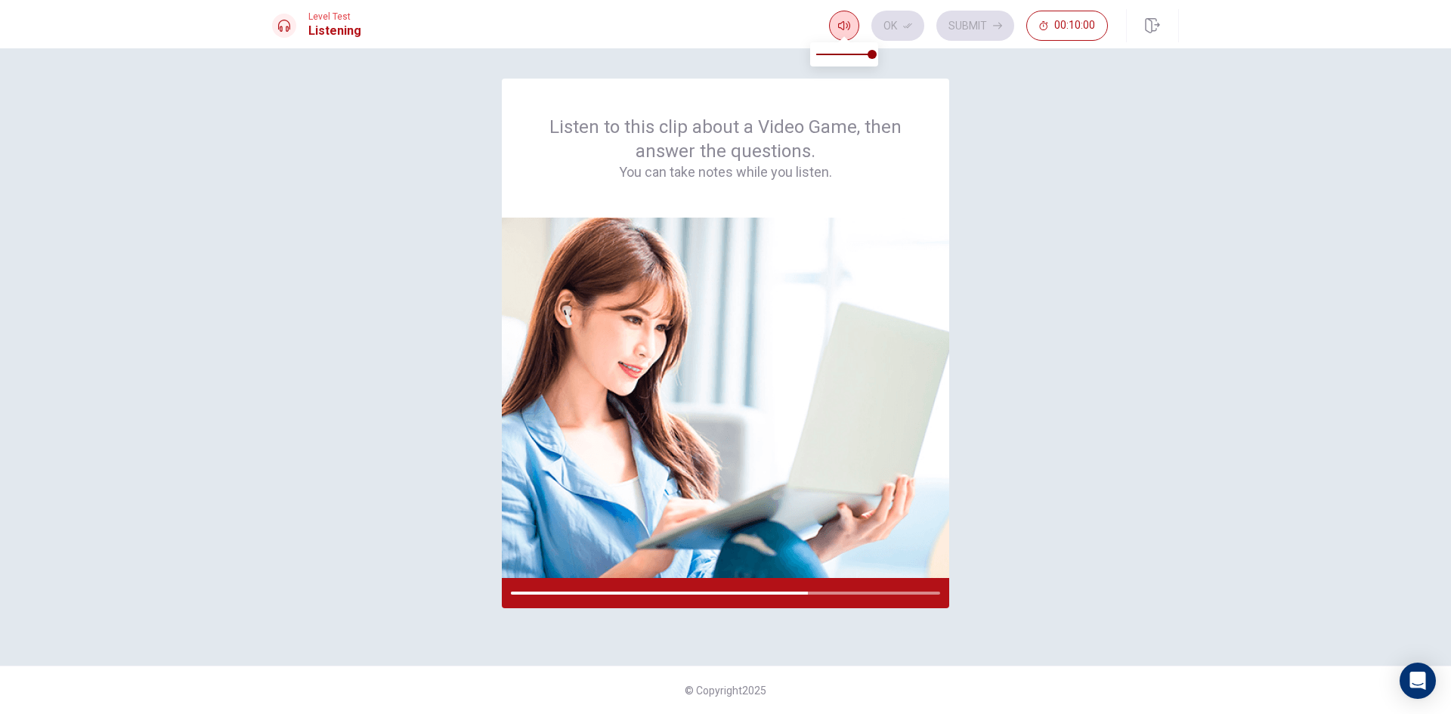  Describe the element at coordinates (726, 691) in the screenshot. I see `span: © Copyright 2025` at that location.